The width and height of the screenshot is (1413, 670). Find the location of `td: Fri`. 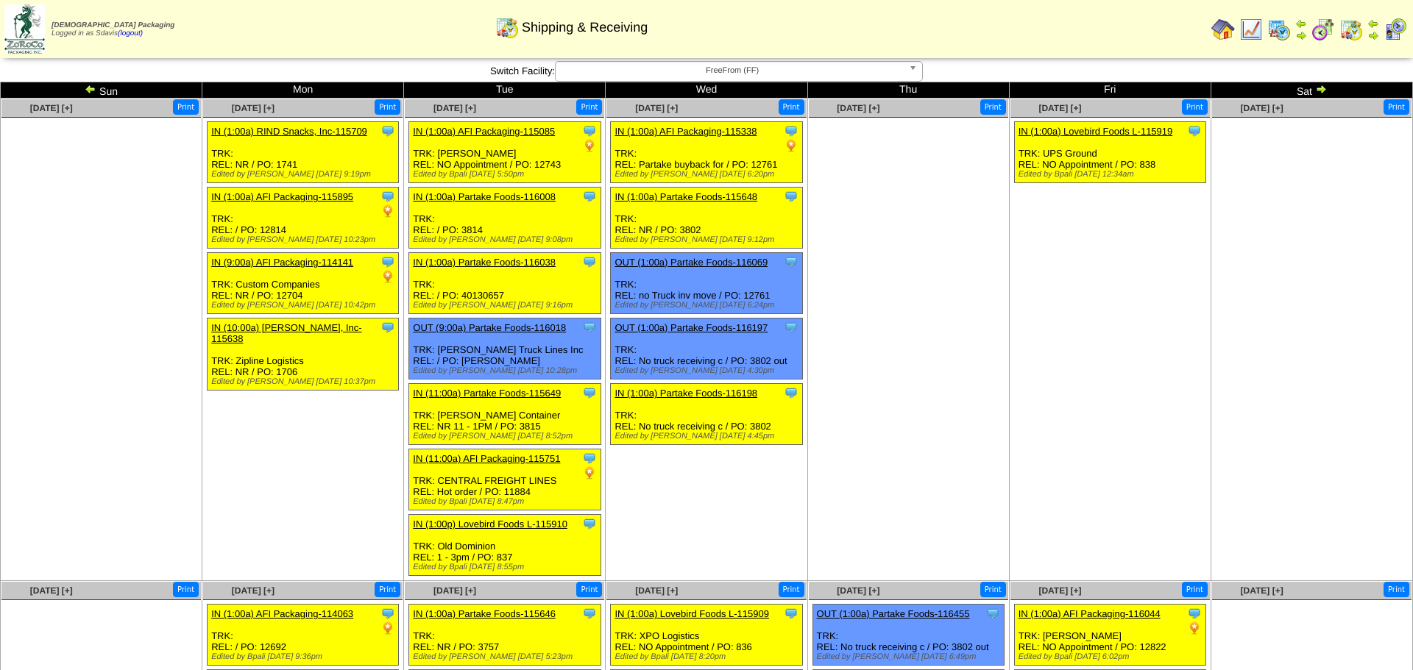

td: Fri is located at coordinates (1110, 91).